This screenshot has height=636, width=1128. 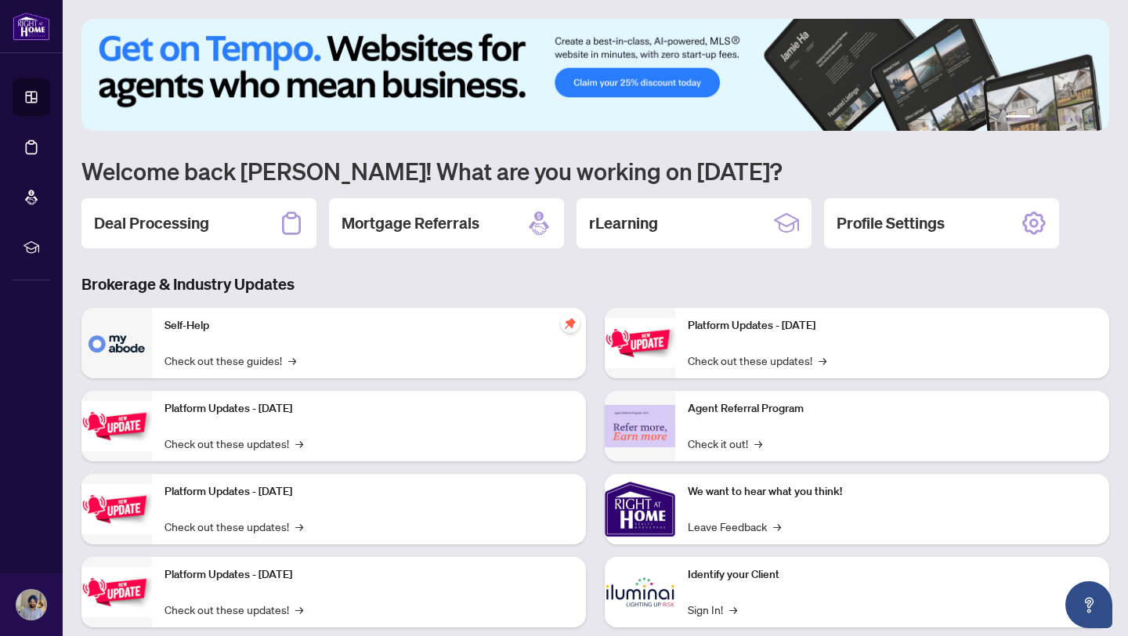 What do you see at coordinates (1040, 118) in the screenshot?
I see `button: 2` at bounding box center [1040, 118].